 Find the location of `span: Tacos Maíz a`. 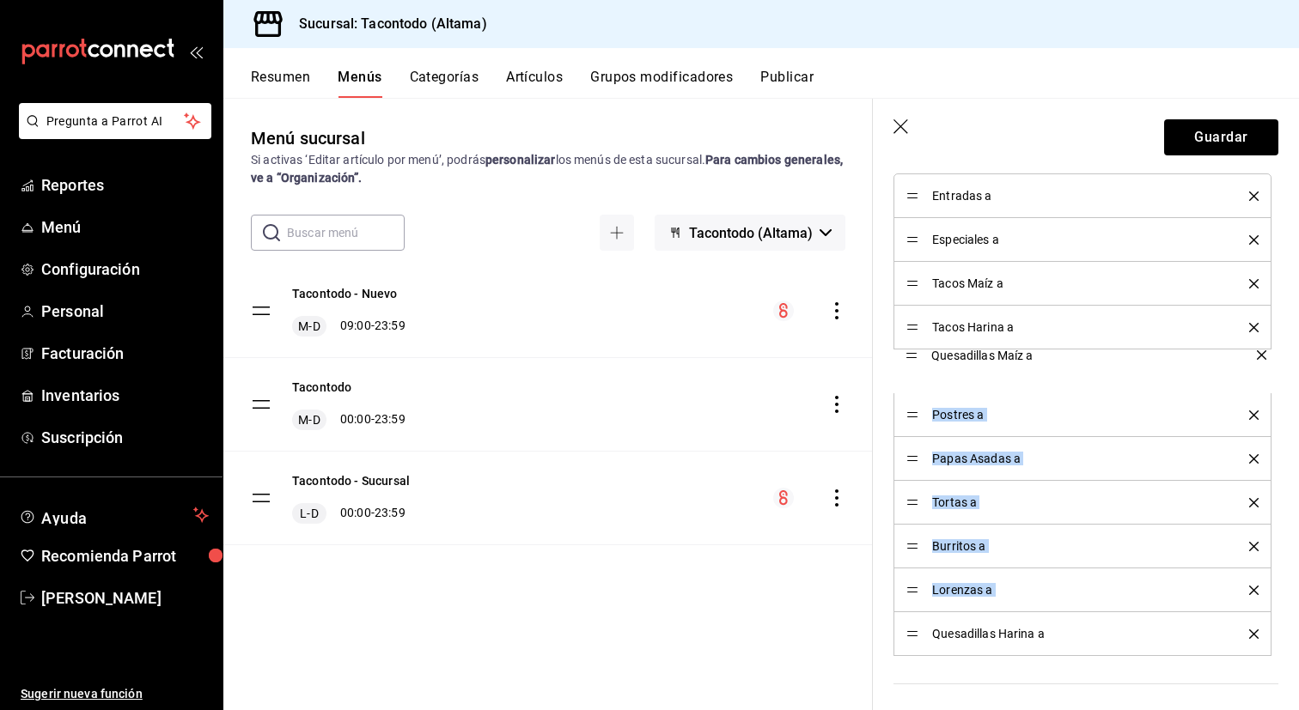

span: Tacos Maíz a is located at coordinates (1077, 283).